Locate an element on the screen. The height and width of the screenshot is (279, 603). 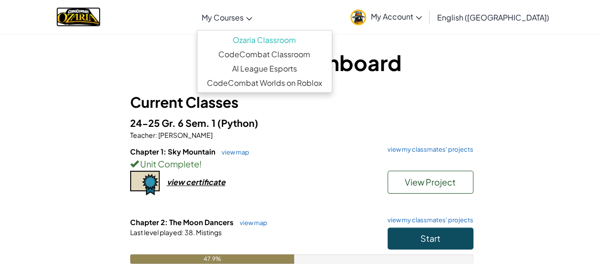
span: View Project is located at coordinates (430, 182).